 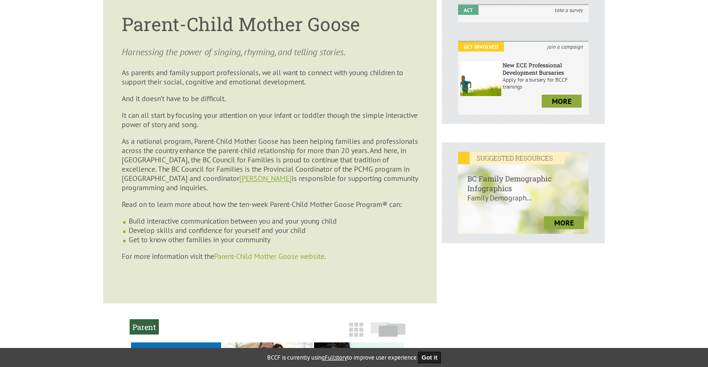 What do you see at coordinates (273, 230) in the screenshot?
I see `li: Develop skills and confidence for yourself and your child` at bounding box center [273, 230].